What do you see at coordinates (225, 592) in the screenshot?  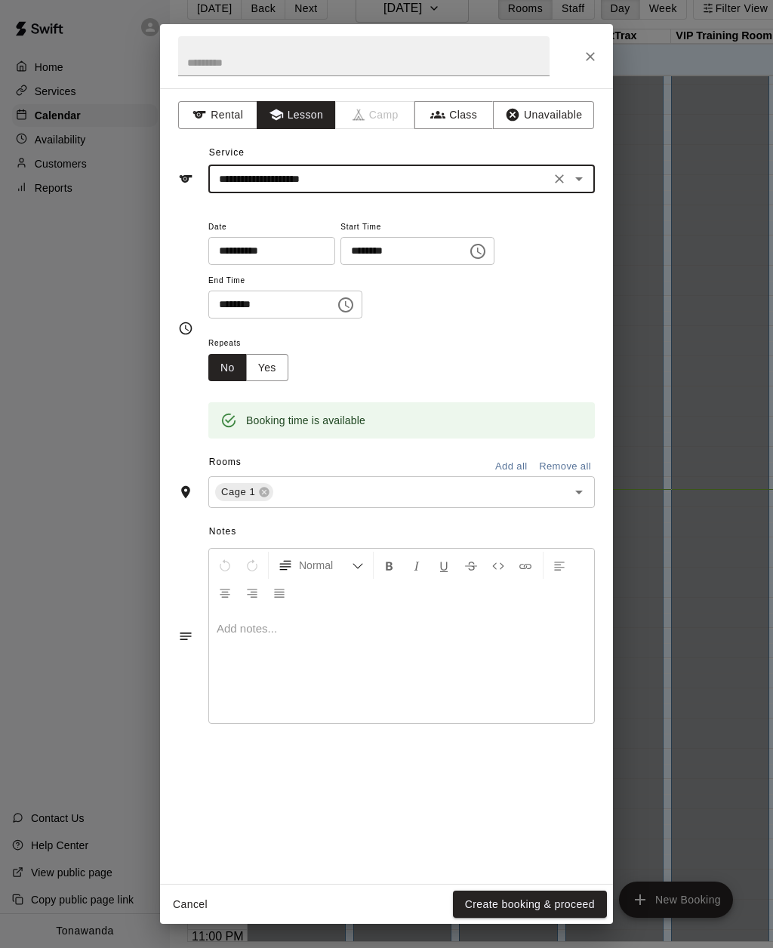 I see `button: Center Align` at bounding box center [225, 592].